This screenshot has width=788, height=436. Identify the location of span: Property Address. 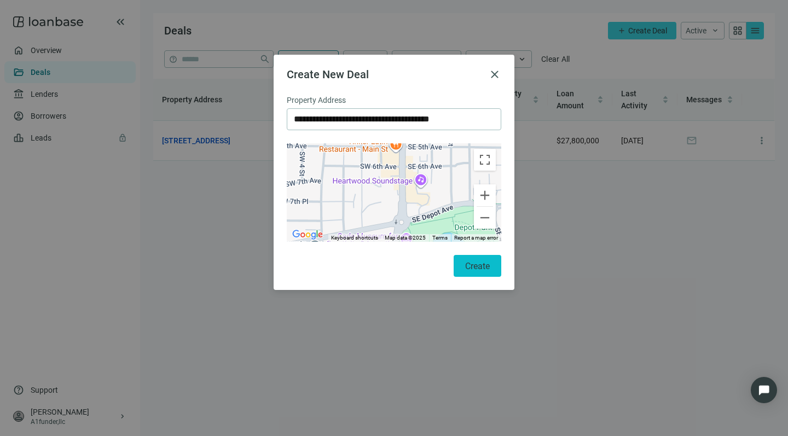
(316, 100).